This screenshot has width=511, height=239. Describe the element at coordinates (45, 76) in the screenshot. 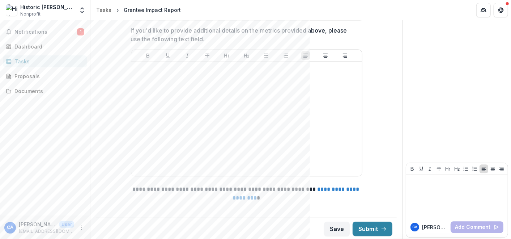

I see `a: Proposals` at that location.